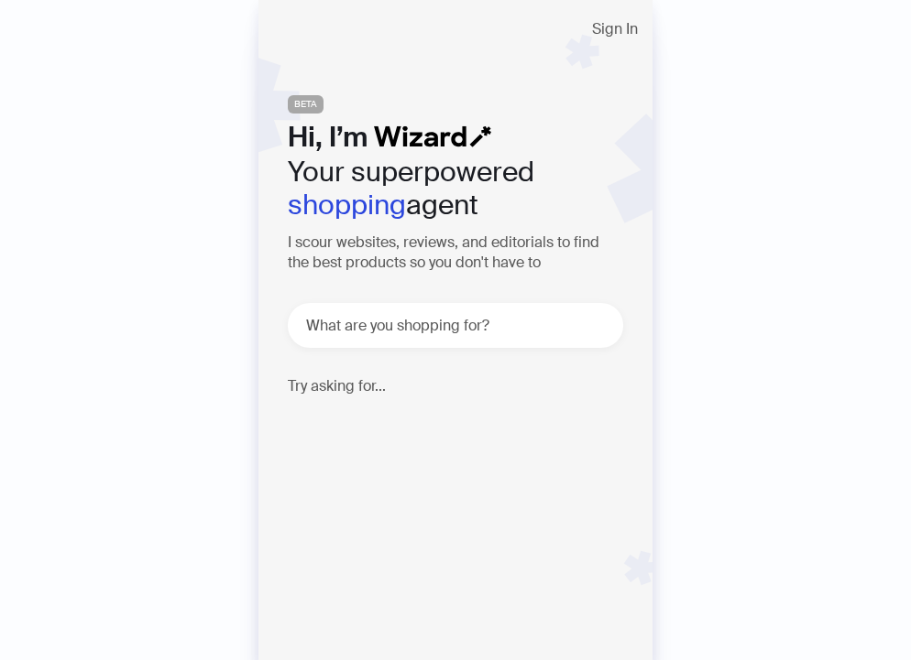  What do you see at coordinates (327, 136) in the screenshot?
I see `span: Hi, I’m` at bounding box center [327, 136].